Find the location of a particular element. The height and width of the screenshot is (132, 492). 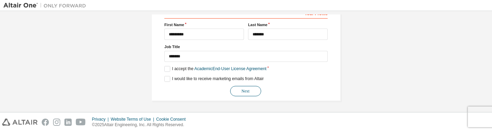

img: linkedin.svg is located at coordinates (68, 122).